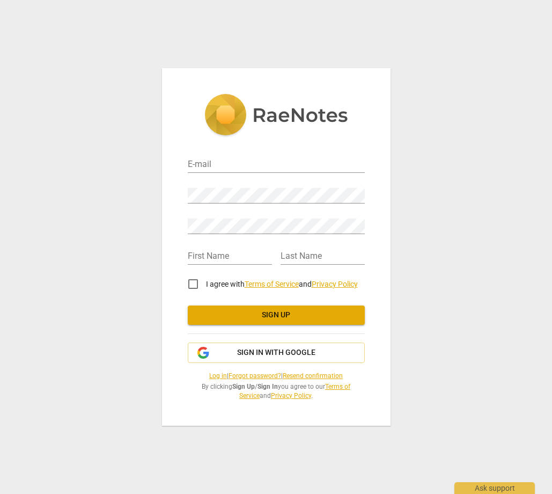  Describe the element at coordinates (276, 315) in the screenshot. I see `button: Sign up` at that location.